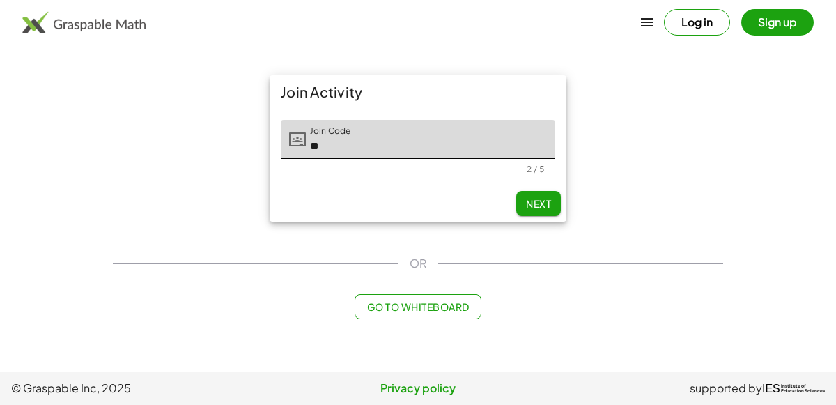  I want to click on button: Log in, so click(697, 22).